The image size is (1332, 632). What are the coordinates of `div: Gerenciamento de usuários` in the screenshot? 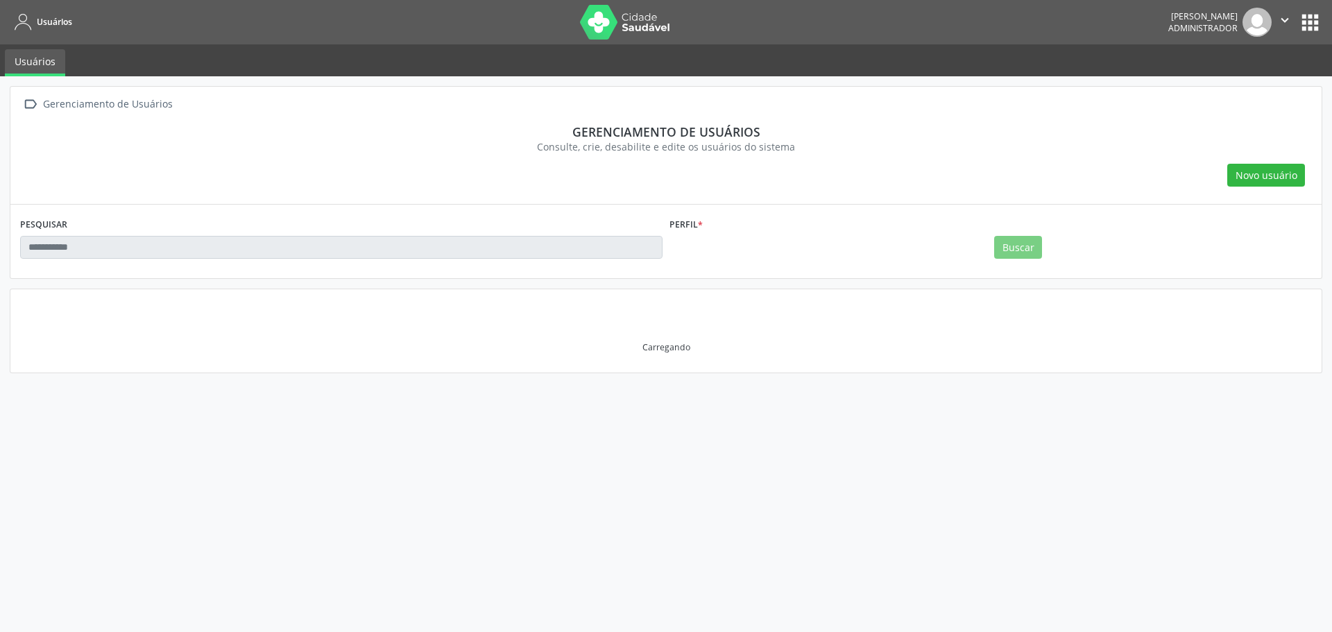 It's located at (666, 132).